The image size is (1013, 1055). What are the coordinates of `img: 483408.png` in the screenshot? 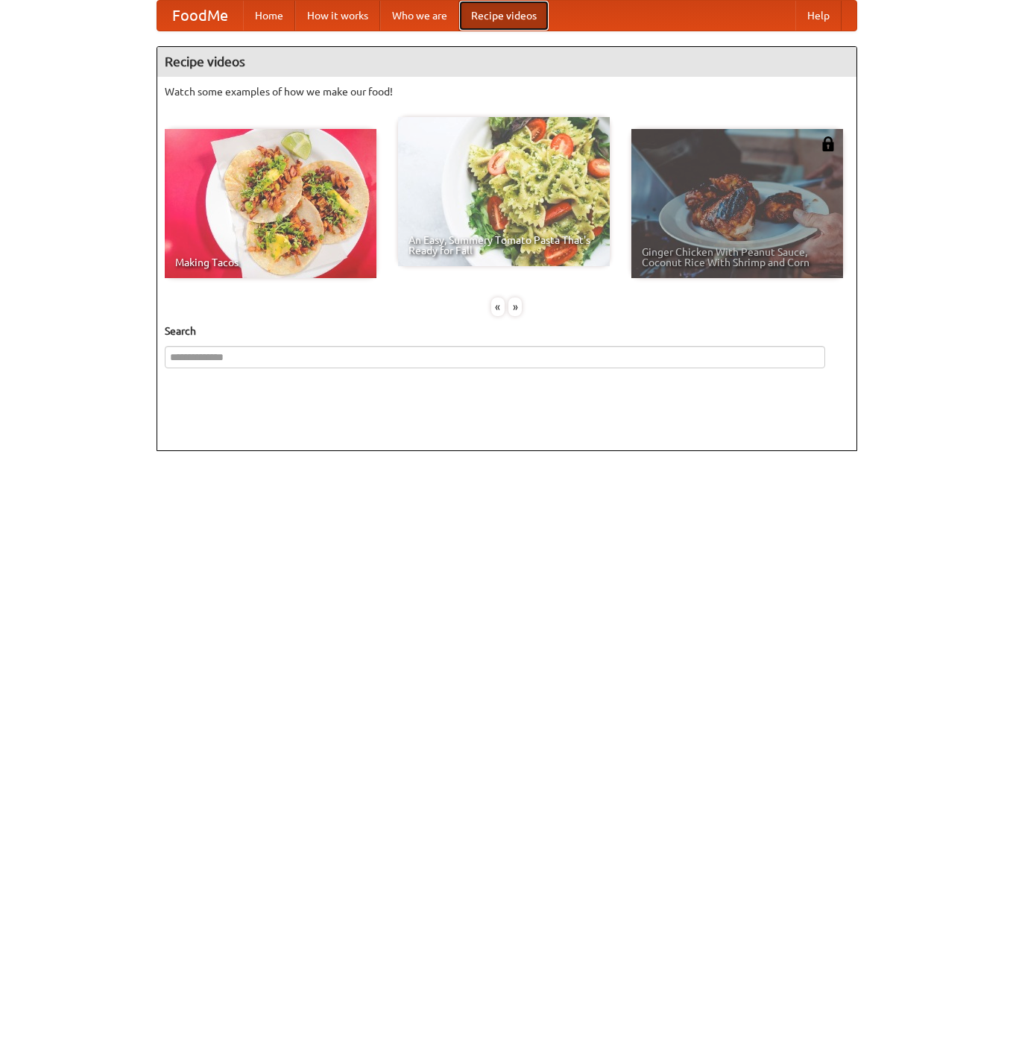 It's located at (828, 144).